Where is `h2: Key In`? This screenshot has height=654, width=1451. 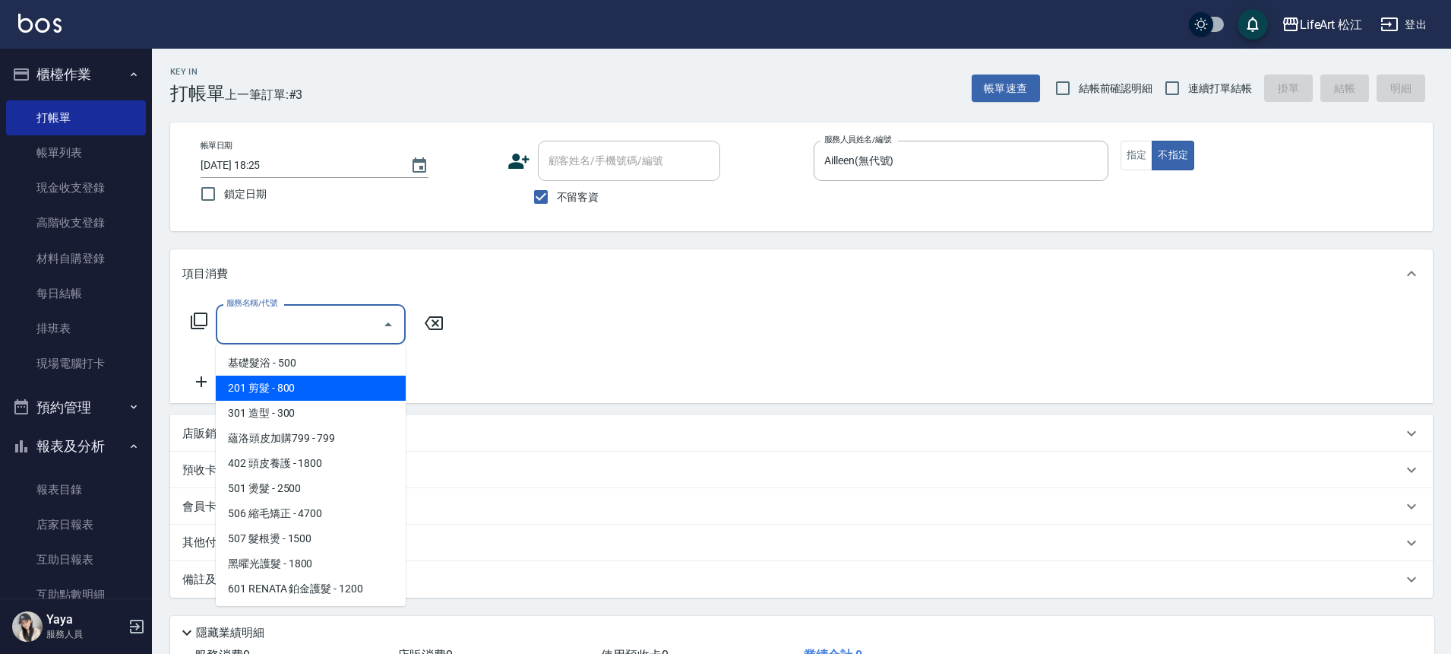 h2: Key In is located at coordinates (198, 71).